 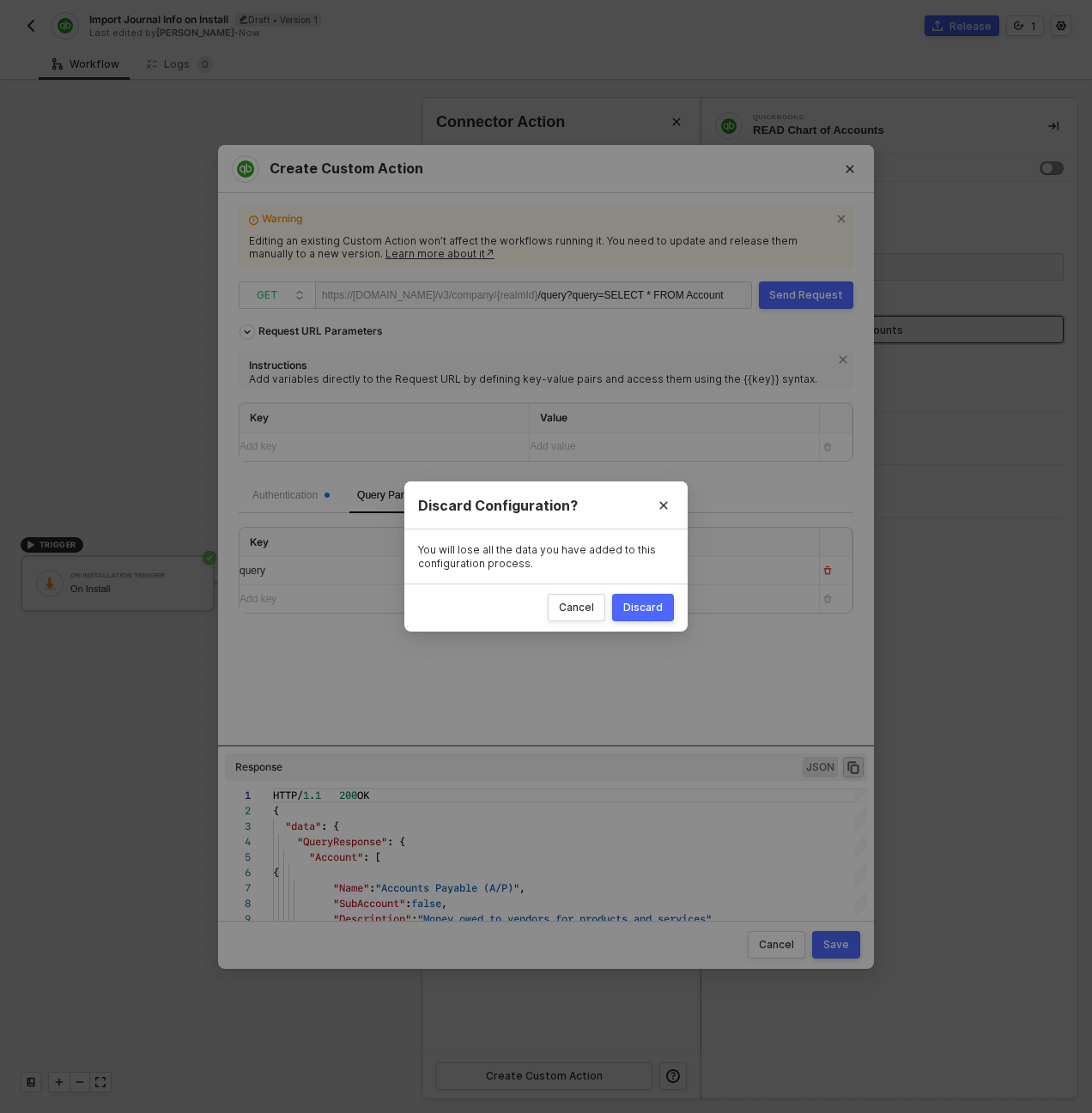 What do you see at coordinates (238, 872) in the screenshot?
I see `div: 6` at bounding box center [238, 872].